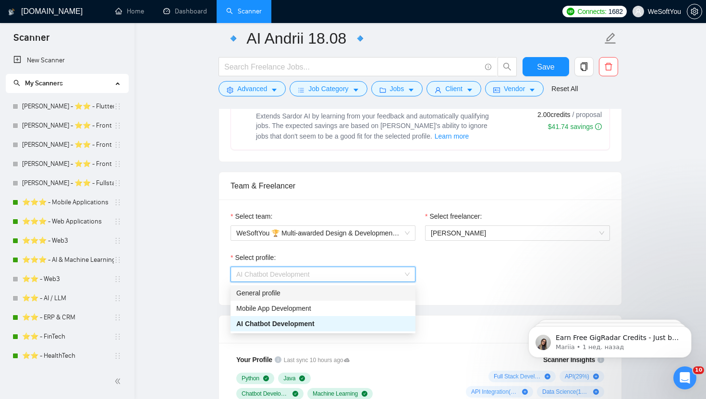 This screenshot has height=399, width=706. What do you see at coordinates (68, 337) in the screenshot?
I see `a: ⭐️⭐️ - FinTech` at bounding box center [68, 337].